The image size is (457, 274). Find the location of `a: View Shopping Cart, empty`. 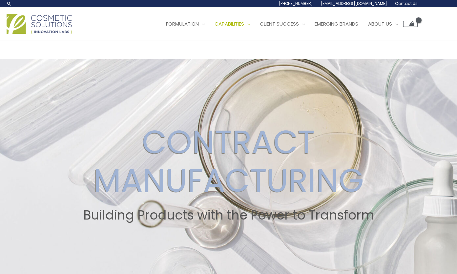

a: View Shopping Cart, empty is located at coordinates (410, 24).